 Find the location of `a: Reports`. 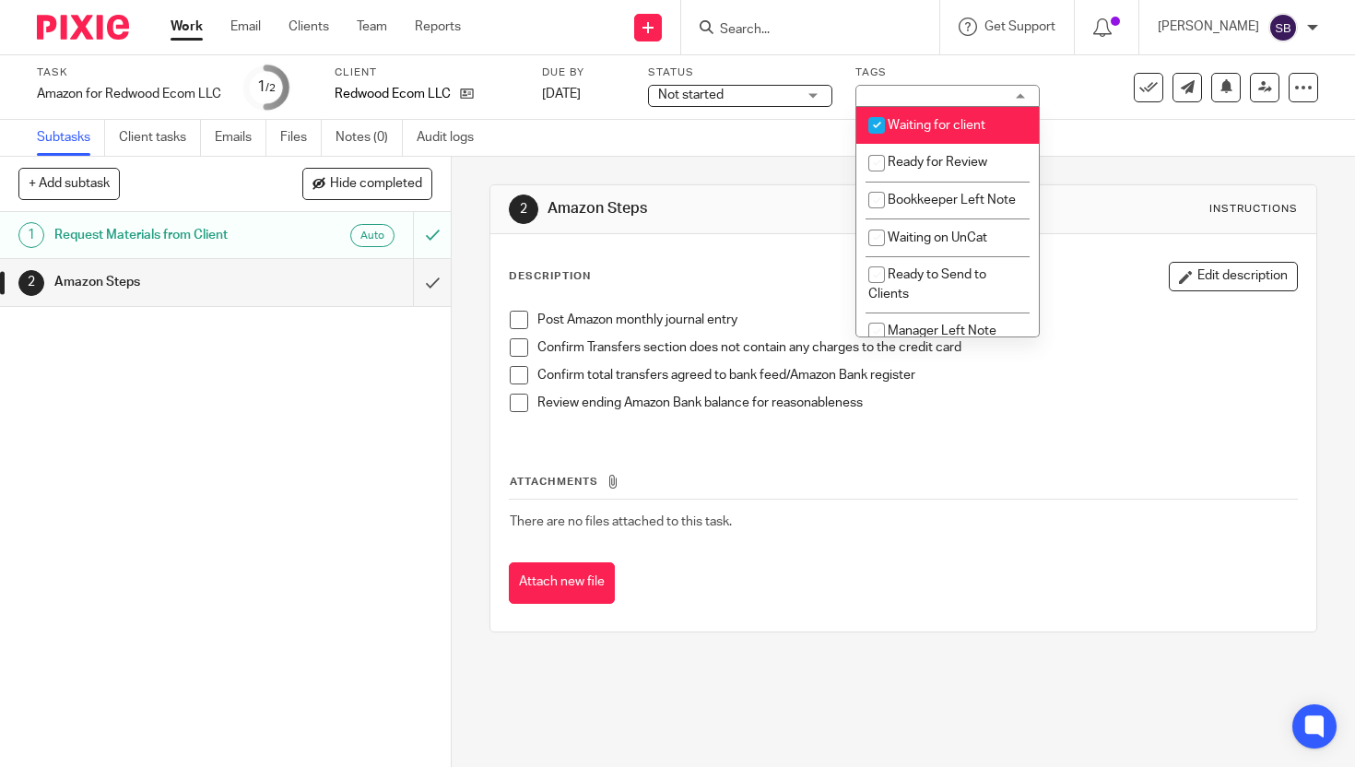

a: Reports is located at coordinates (438, 27).